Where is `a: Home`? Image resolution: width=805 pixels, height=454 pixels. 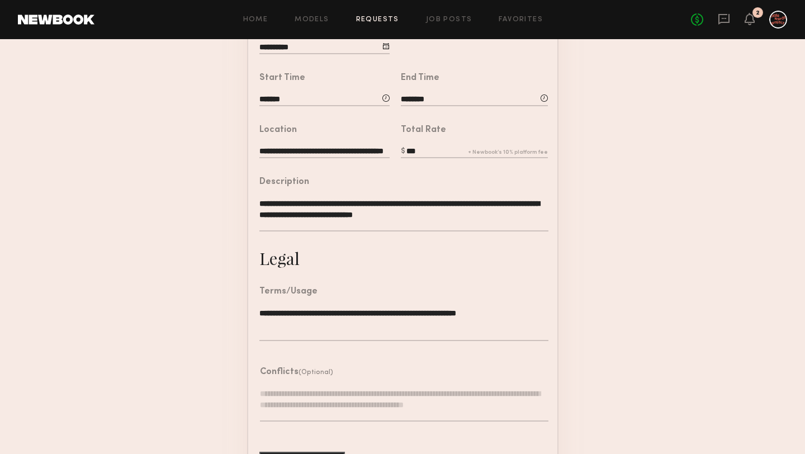 a: Home is located at coordinates (255, 20).